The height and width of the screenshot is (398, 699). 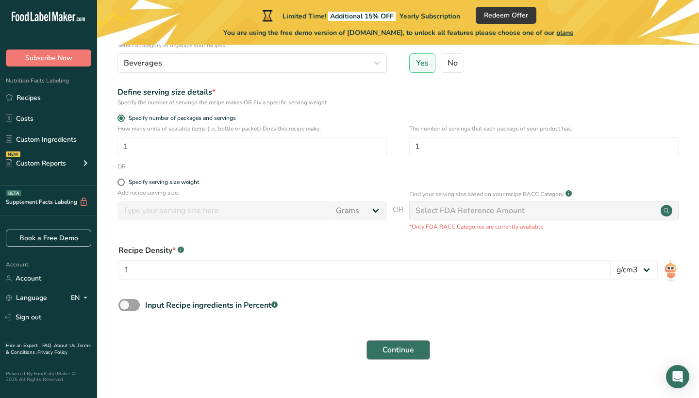 What do you see at coordinates (49, 58) in the screenshot?
I see `span: Subscribe Now` at bounding box center [49, 58].